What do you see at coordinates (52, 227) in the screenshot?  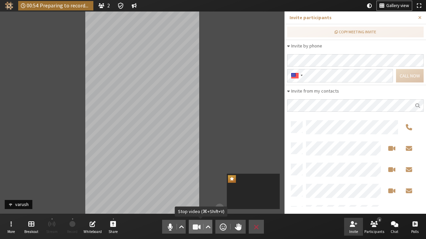 I see `button: Start streaming` at bounding box center [52, 227].